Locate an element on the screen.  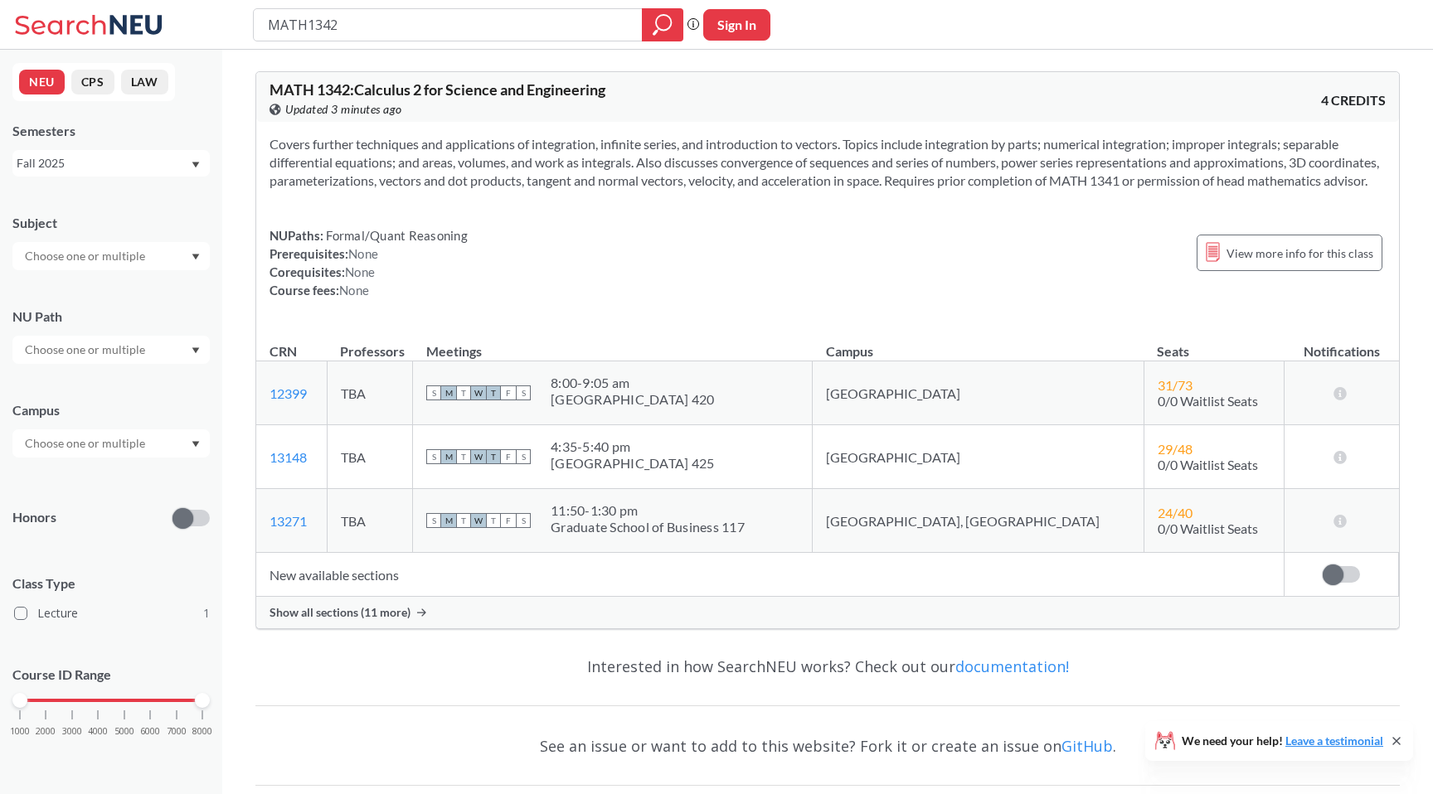
span: We need your help! is located at coordinates (1282, 741).